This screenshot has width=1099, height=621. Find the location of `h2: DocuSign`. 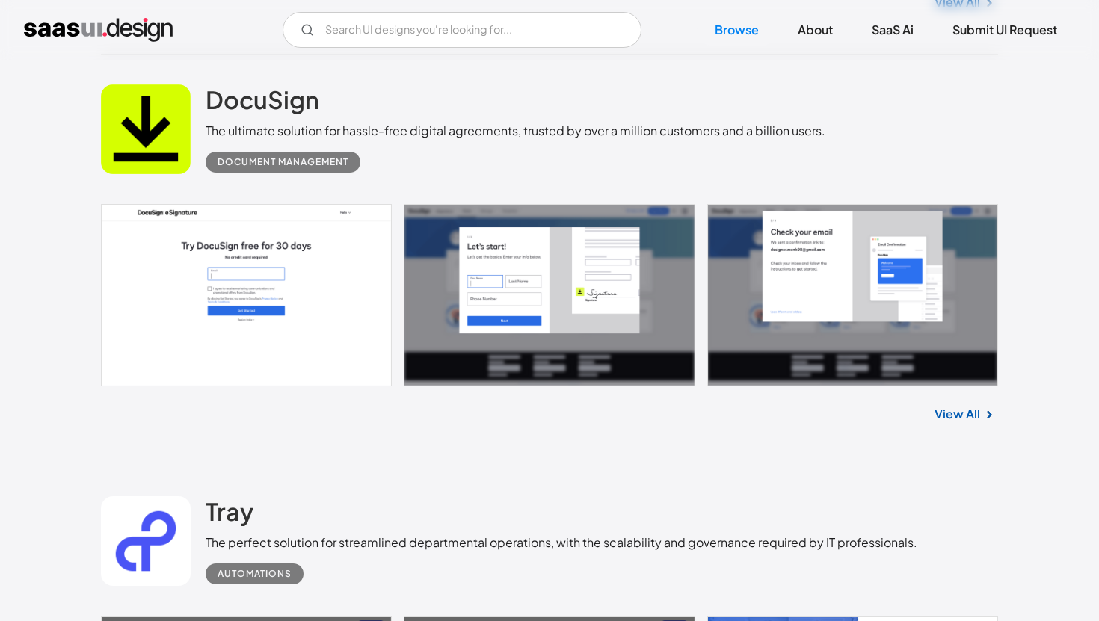

h2: DocuSign is located at coordinates (262, 99).